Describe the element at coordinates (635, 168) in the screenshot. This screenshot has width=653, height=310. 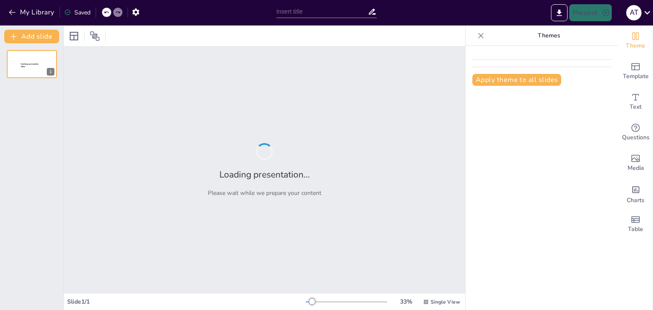
I see `span: Media` at that location.